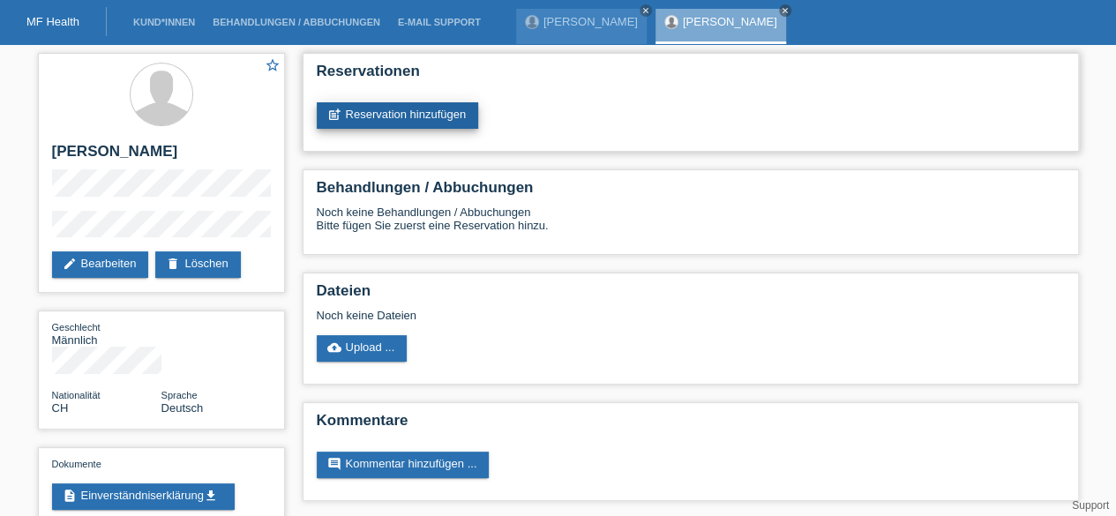 This screenshot has width=1116, height=516. What do you see at coordinates (296, 22) in the screenshot?
I see `a: Behandlungen / Abbuchungen` at bounding box center [296, 22].